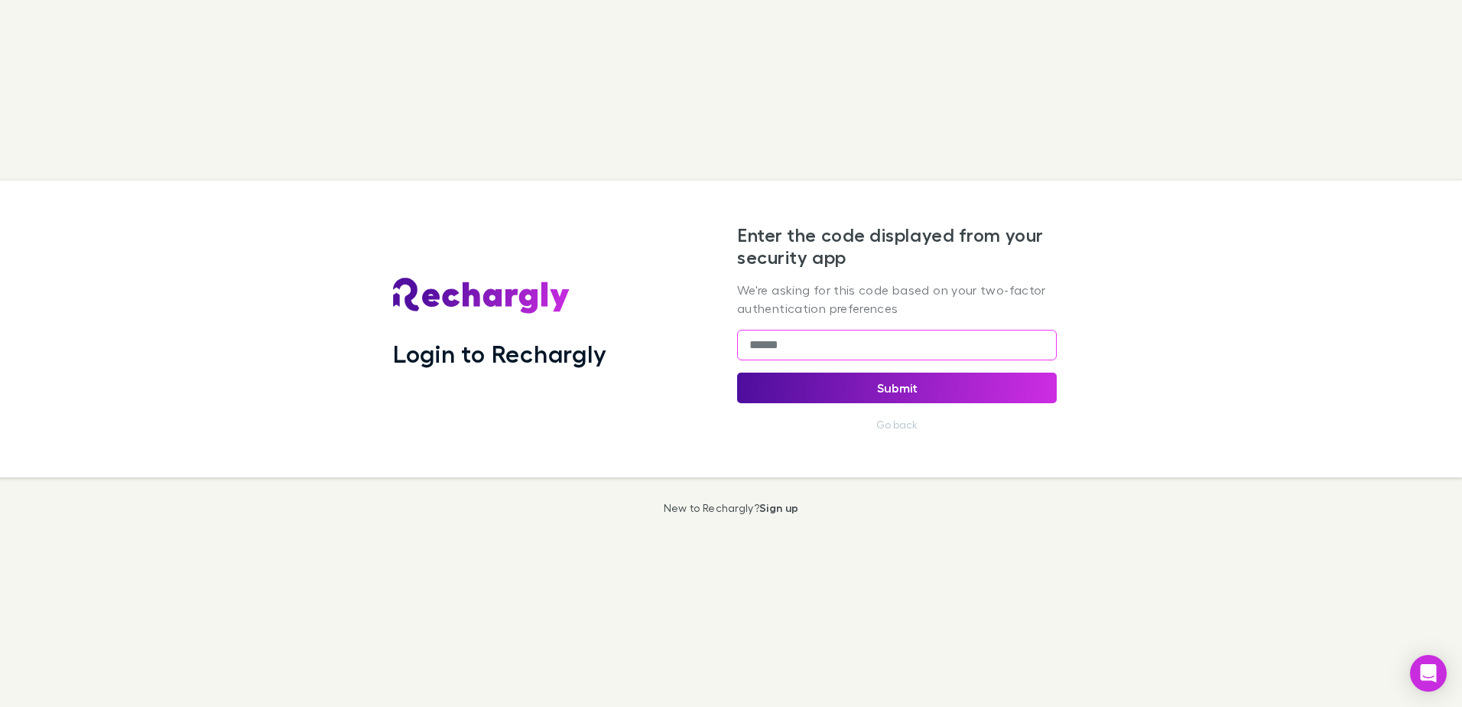 The image size is (1462, 707). Describe the element at coordinates (897, 299) in the screenshot. I see `p: We're asking for this code based on your two-factor authentication preferences` at that location.